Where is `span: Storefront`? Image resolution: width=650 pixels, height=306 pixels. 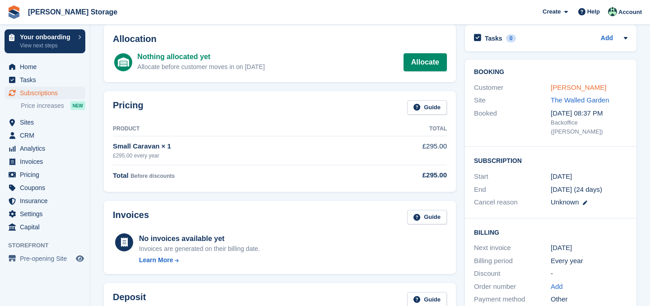 span: Storefront is located at coordinates (49, 246).